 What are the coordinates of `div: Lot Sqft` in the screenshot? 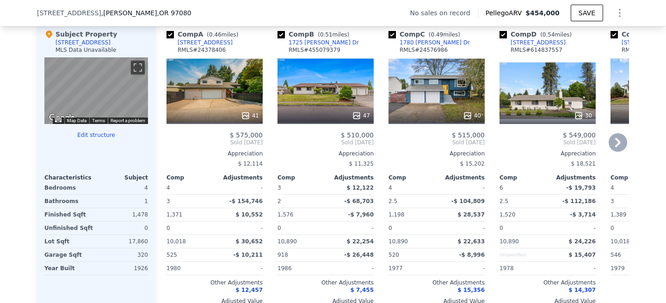 It's located at (69, 241).